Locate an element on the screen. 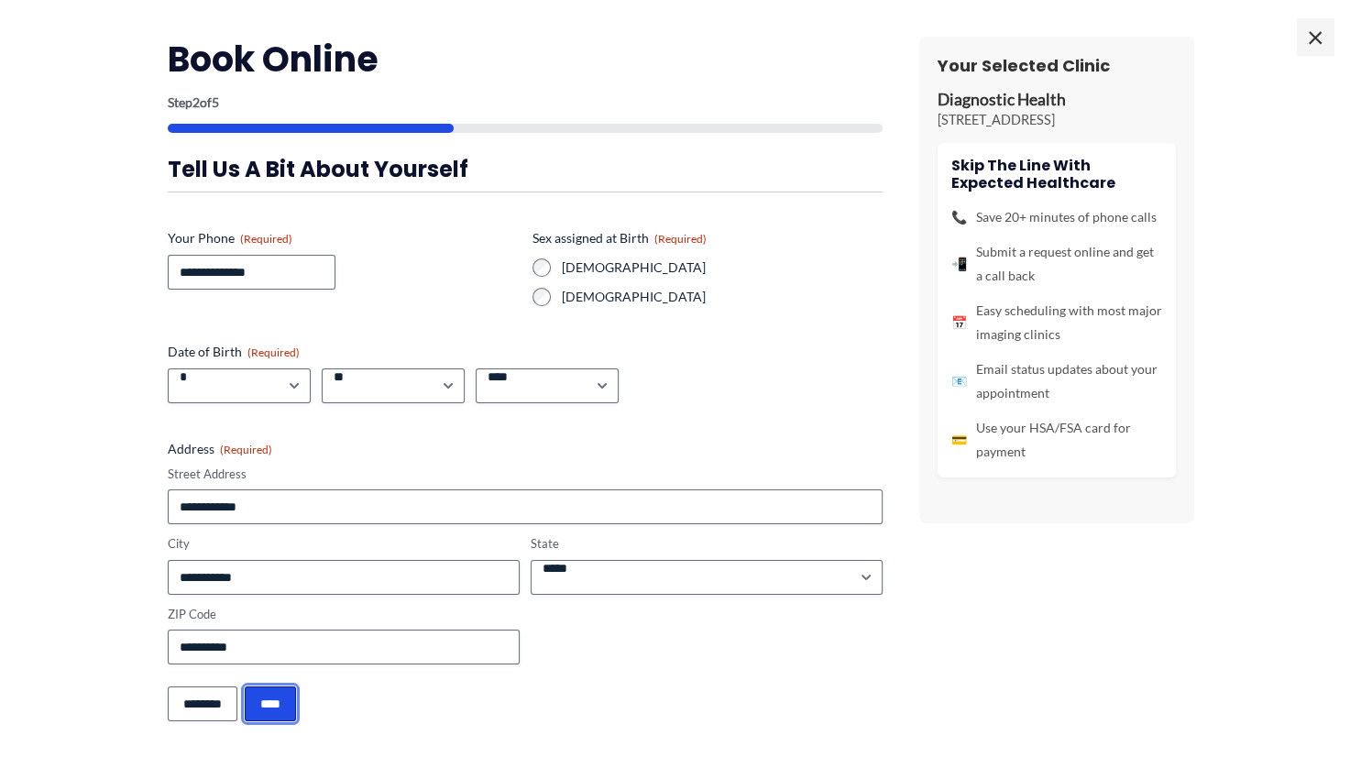  legend: Sex assigned at Birth is located at coordinates (620, 238).